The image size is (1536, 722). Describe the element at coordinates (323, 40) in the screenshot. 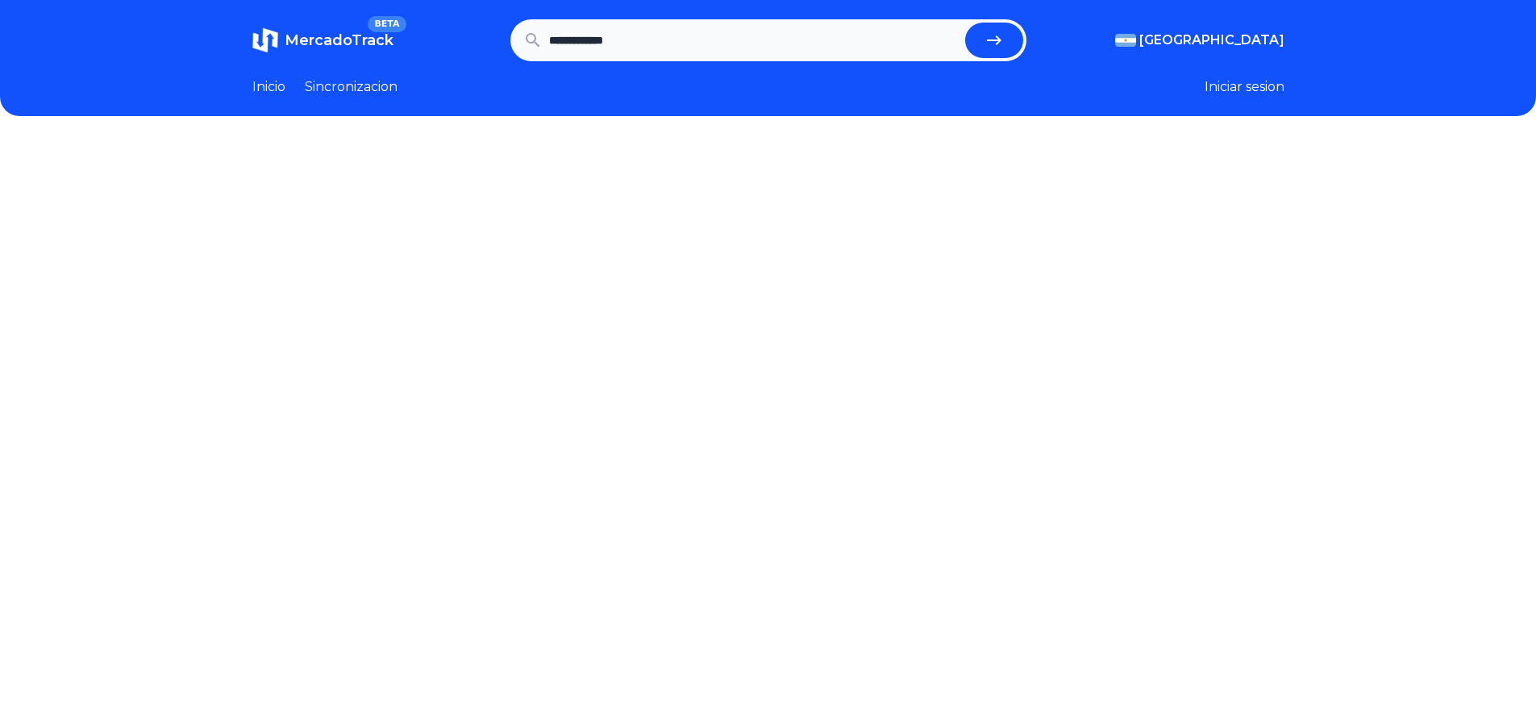

I see `a: MercadoTrackBETA` at that location.